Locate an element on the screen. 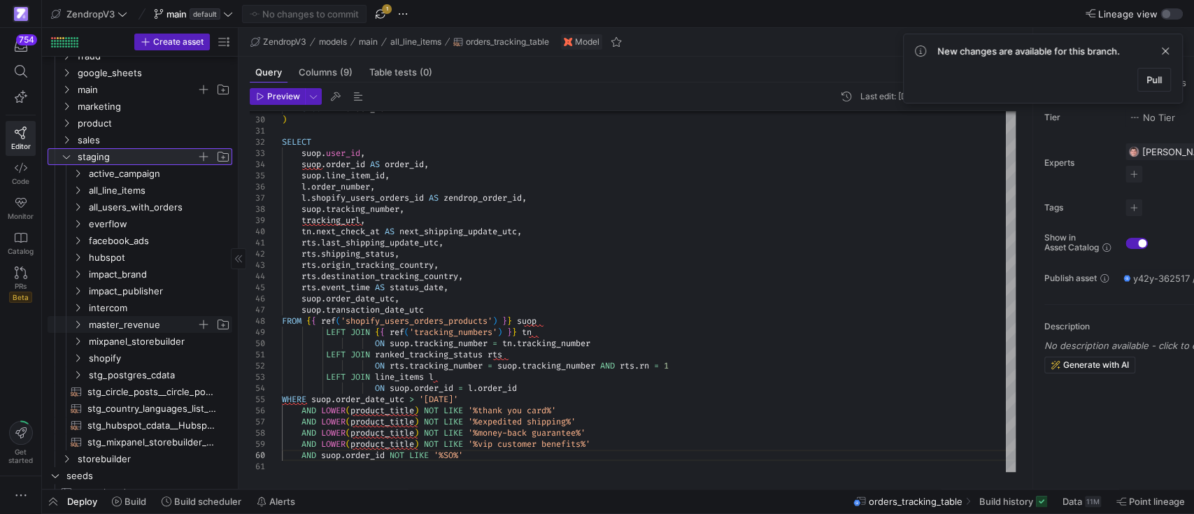 The image size is (1194, 514). span: (0) is located at coordinates (426, 72).